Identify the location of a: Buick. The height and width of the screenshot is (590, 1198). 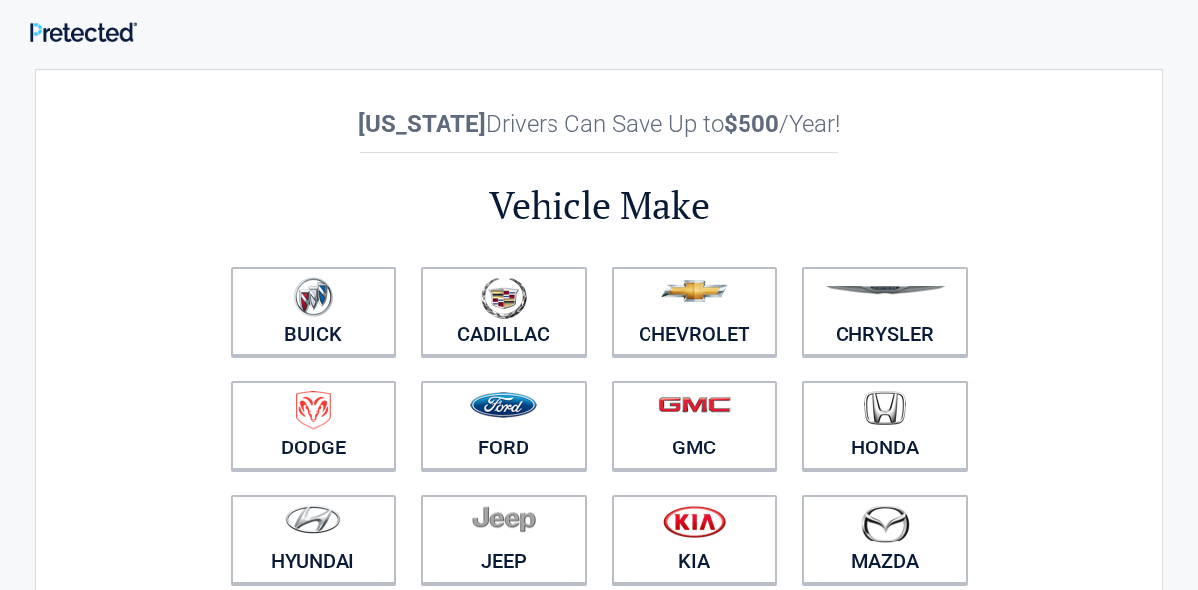
(314, 312).